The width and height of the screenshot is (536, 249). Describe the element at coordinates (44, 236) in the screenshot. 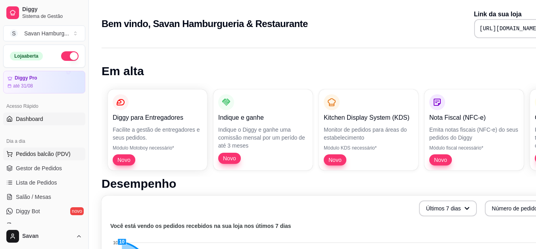

I see `button: Savan` at that location.